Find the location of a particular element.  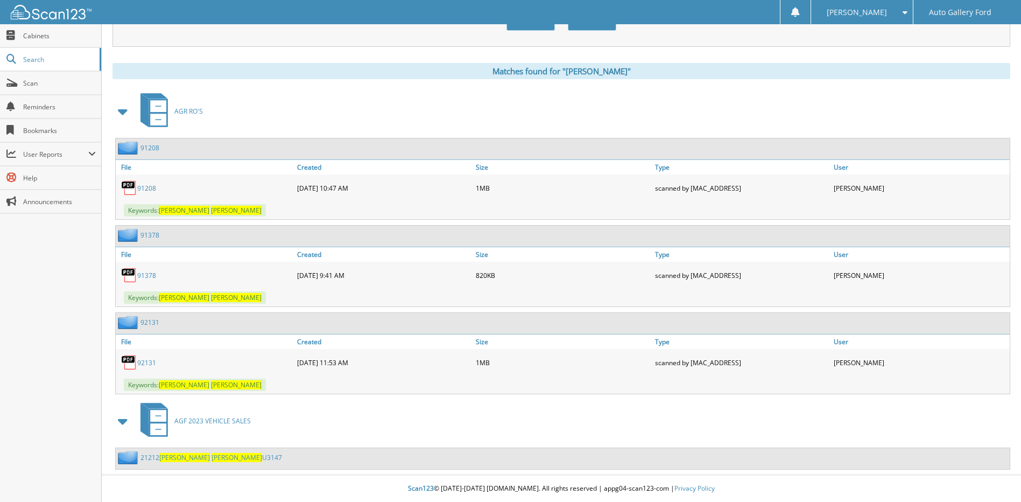

span: AGF 2023 VEHICLE SALES is located at coordinates (213, 420).